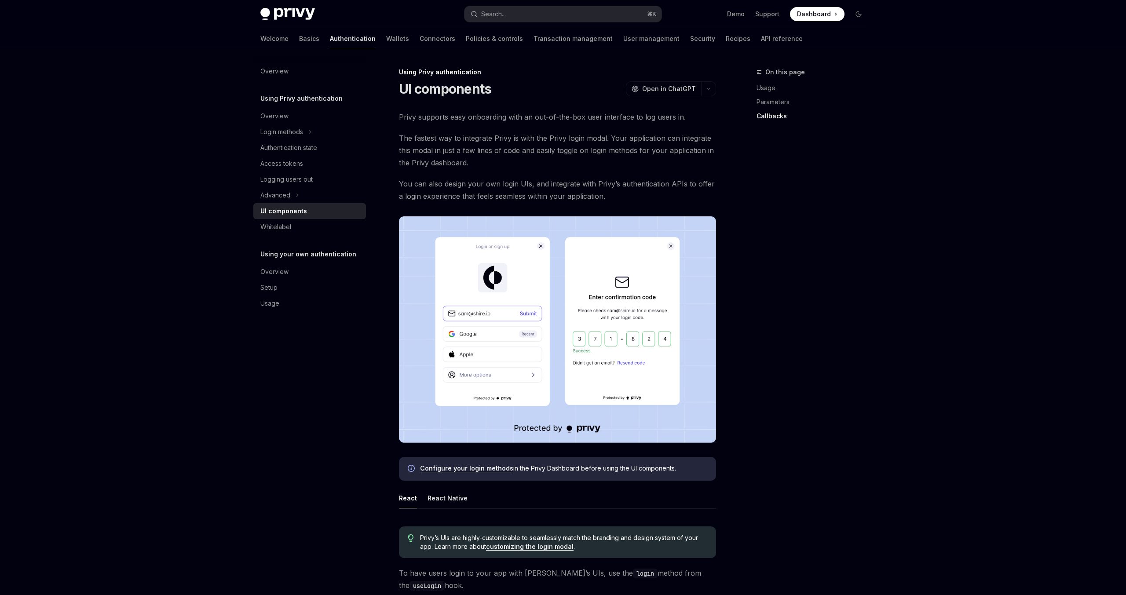  Describe the element at coordinates (310, 179) in the screenshot. I see `a: Logging users out` at that location.